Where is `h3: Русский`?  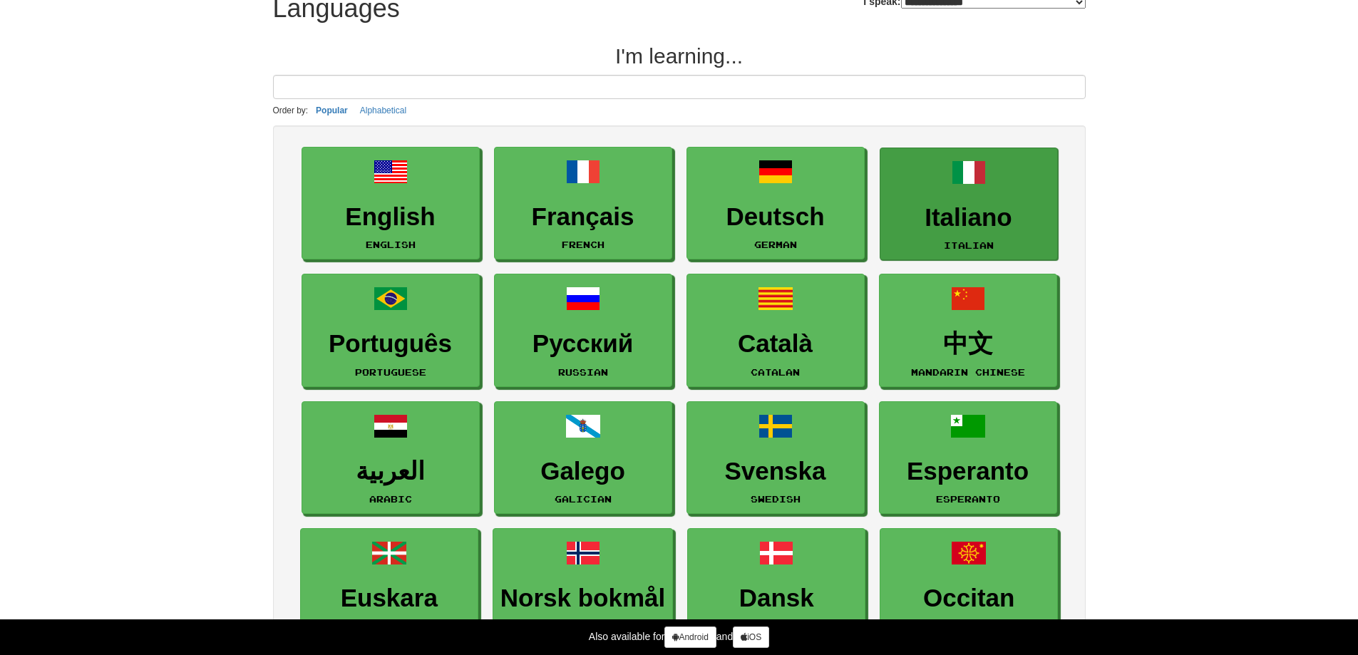 h3: Русский is located at coordinates (583, 344).